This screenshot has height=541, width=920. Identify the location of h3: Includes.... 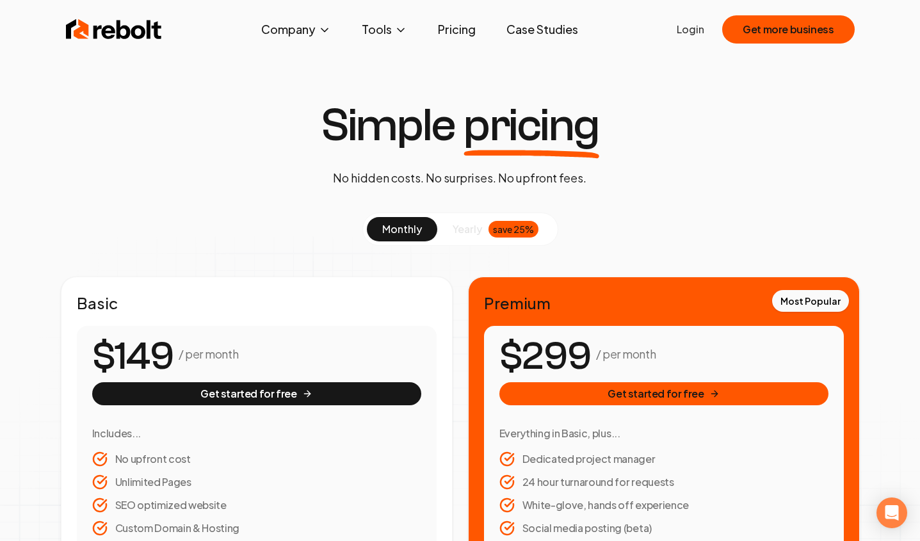
(257, 433).